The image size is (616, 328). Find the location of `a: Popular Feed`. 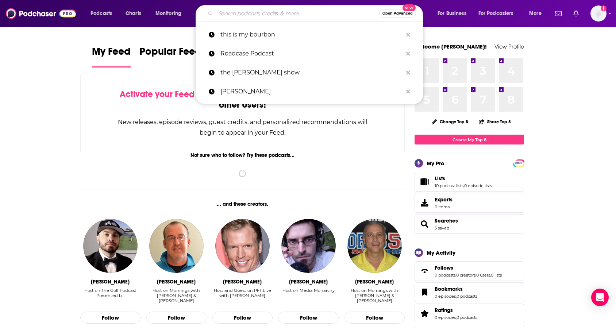

a: Popular Feed is located at coordinates (170, 56).